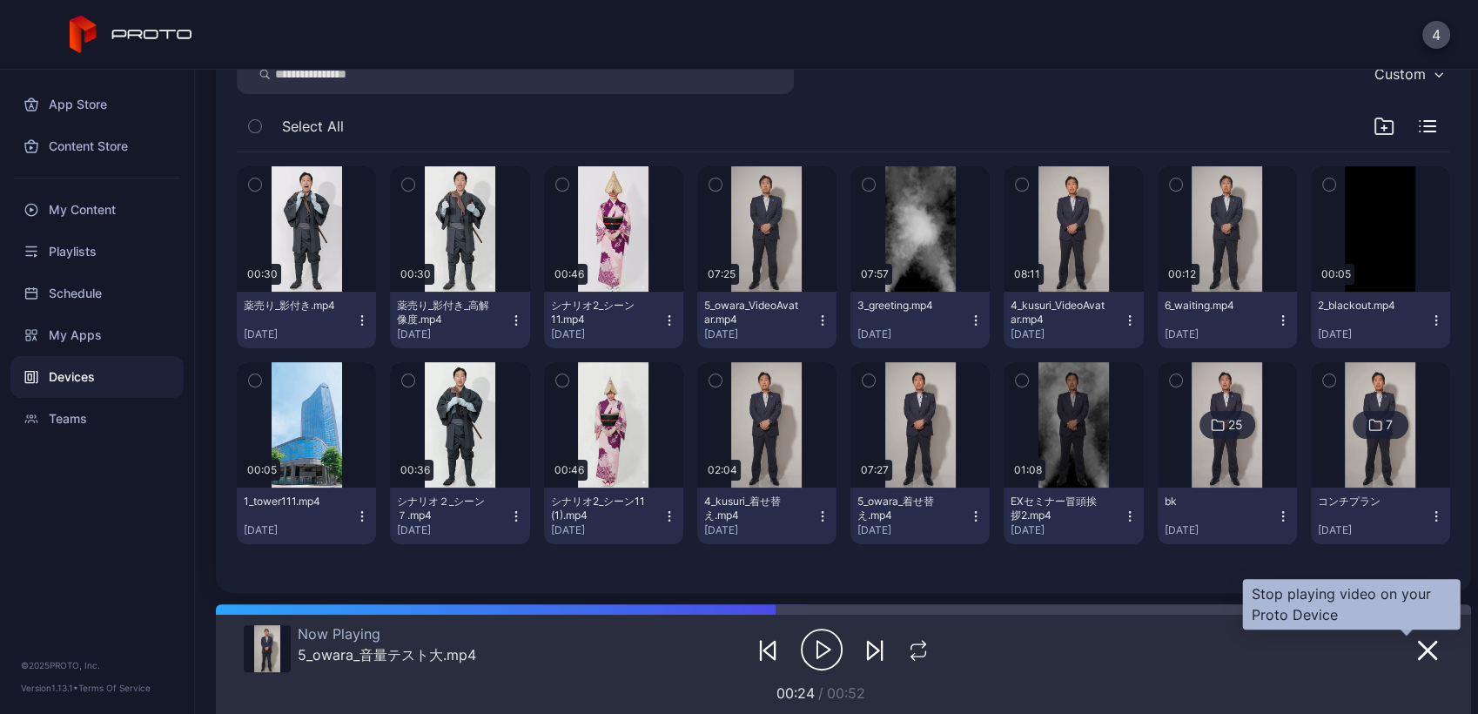 This screenshot has height=714, width=1478. What do you see at coordinates (114, 688) in the screenshot?
I see `a: Terms Of Service` at bounding box center [114, 688].